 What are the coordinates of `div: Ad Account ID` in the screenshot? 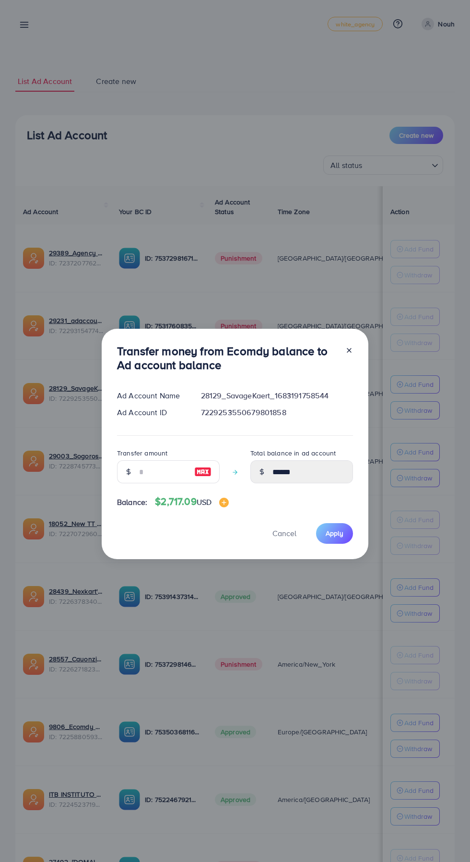 It's located at (151, 412).